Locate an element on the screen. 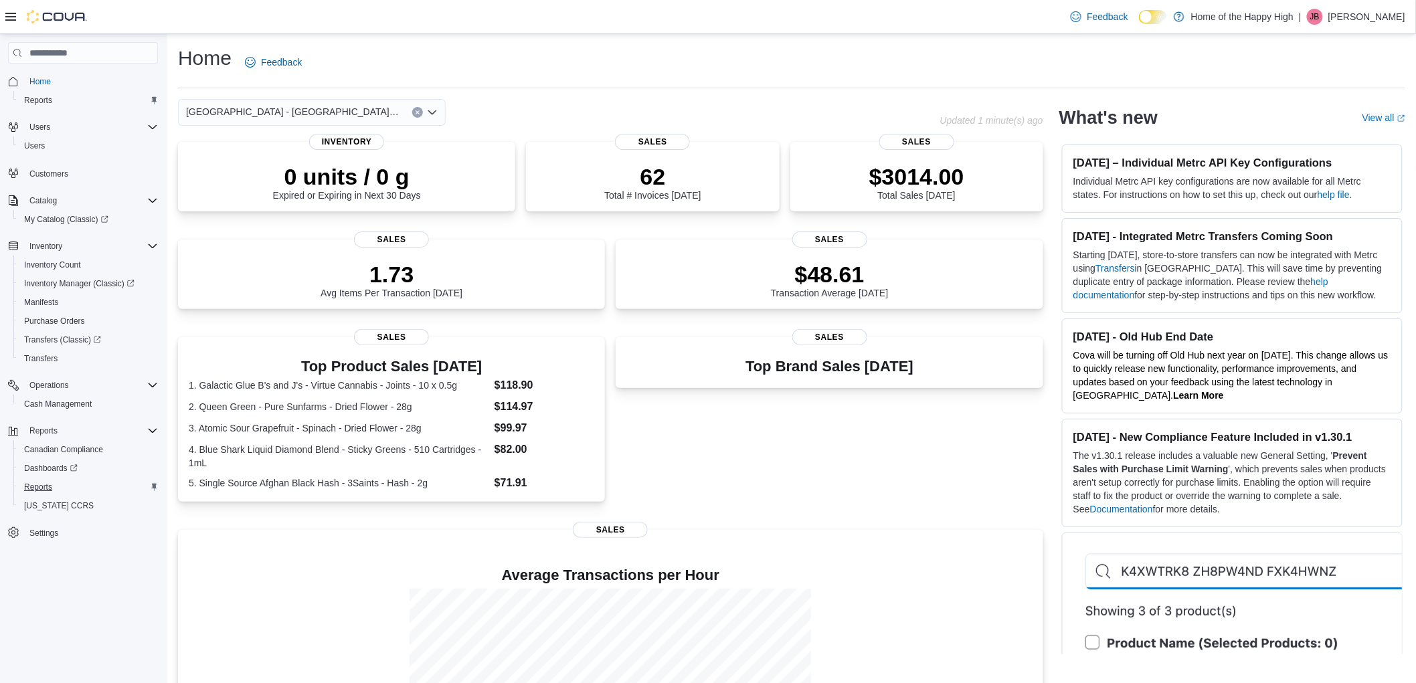 The width and height of the screenshot is (1416, 683). h4: Average Transactions per Hour is located at coordinates (610, 575).